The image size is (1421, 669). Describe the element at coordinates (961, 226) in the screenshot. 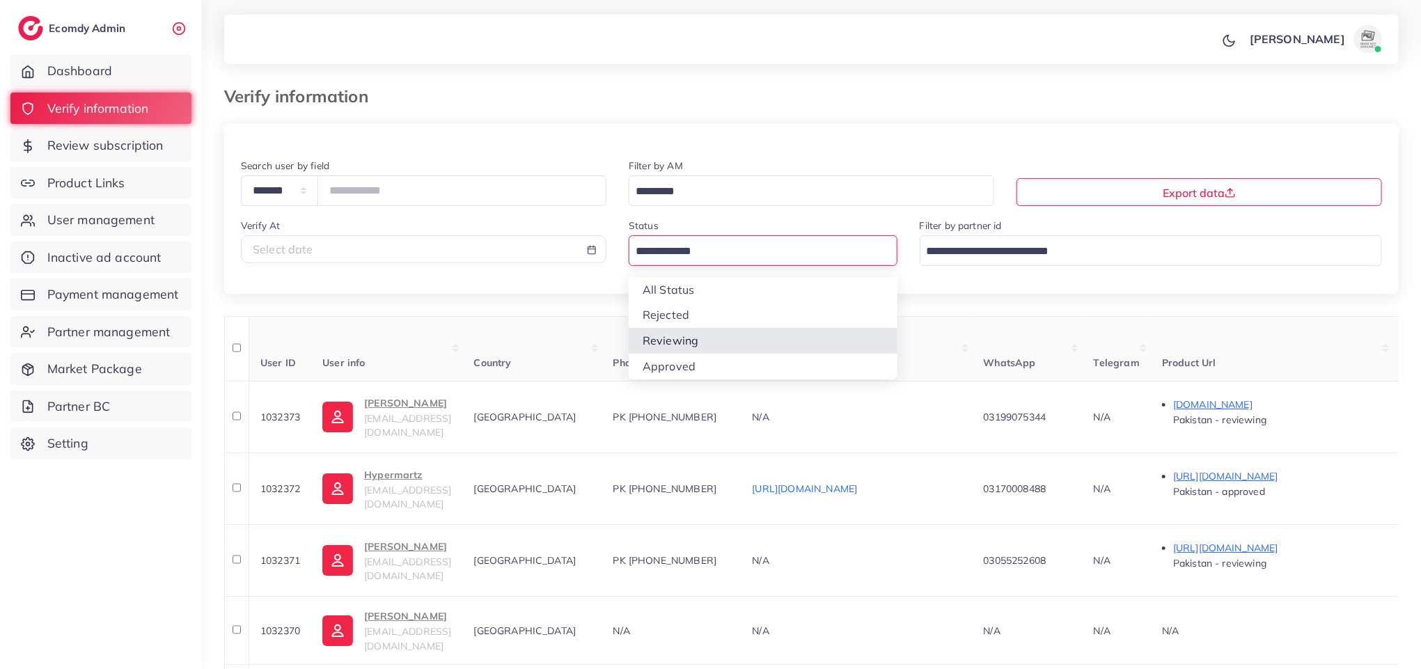

I see `label: Filter by partner id` at that location.